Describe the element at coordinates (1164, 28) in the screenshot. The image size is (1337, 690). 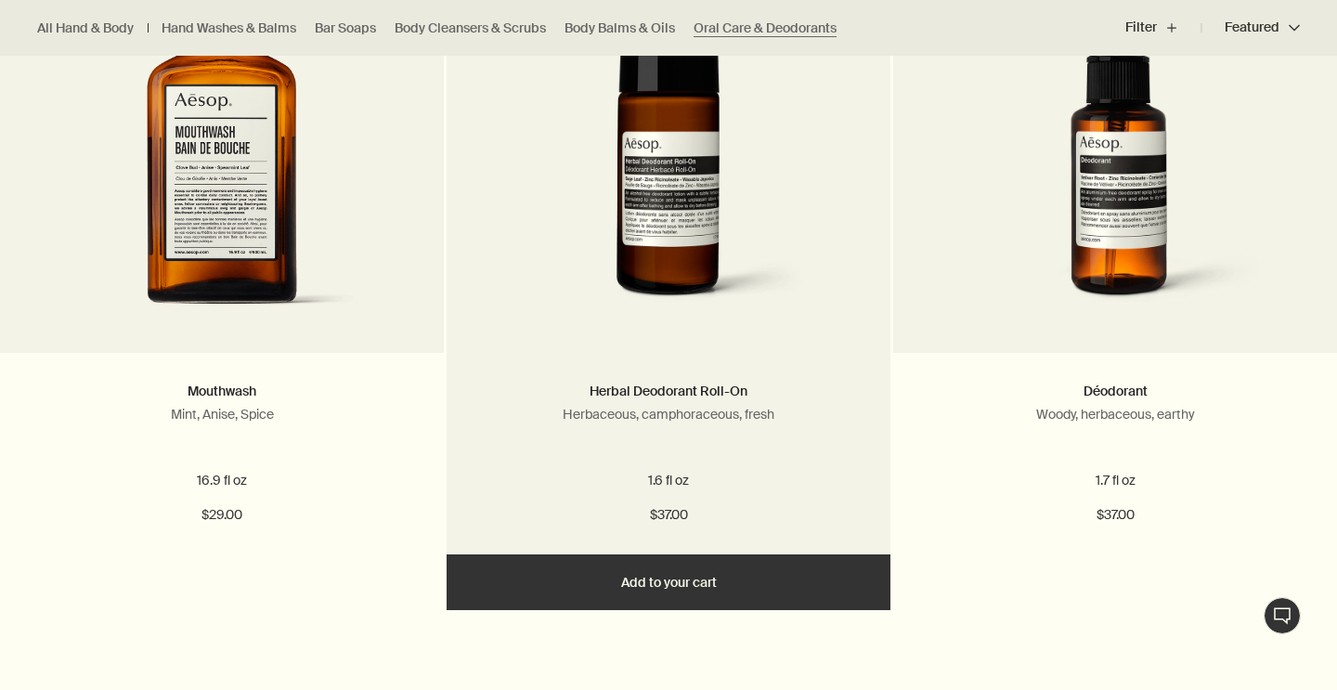
I see `button: Filter` at that location.